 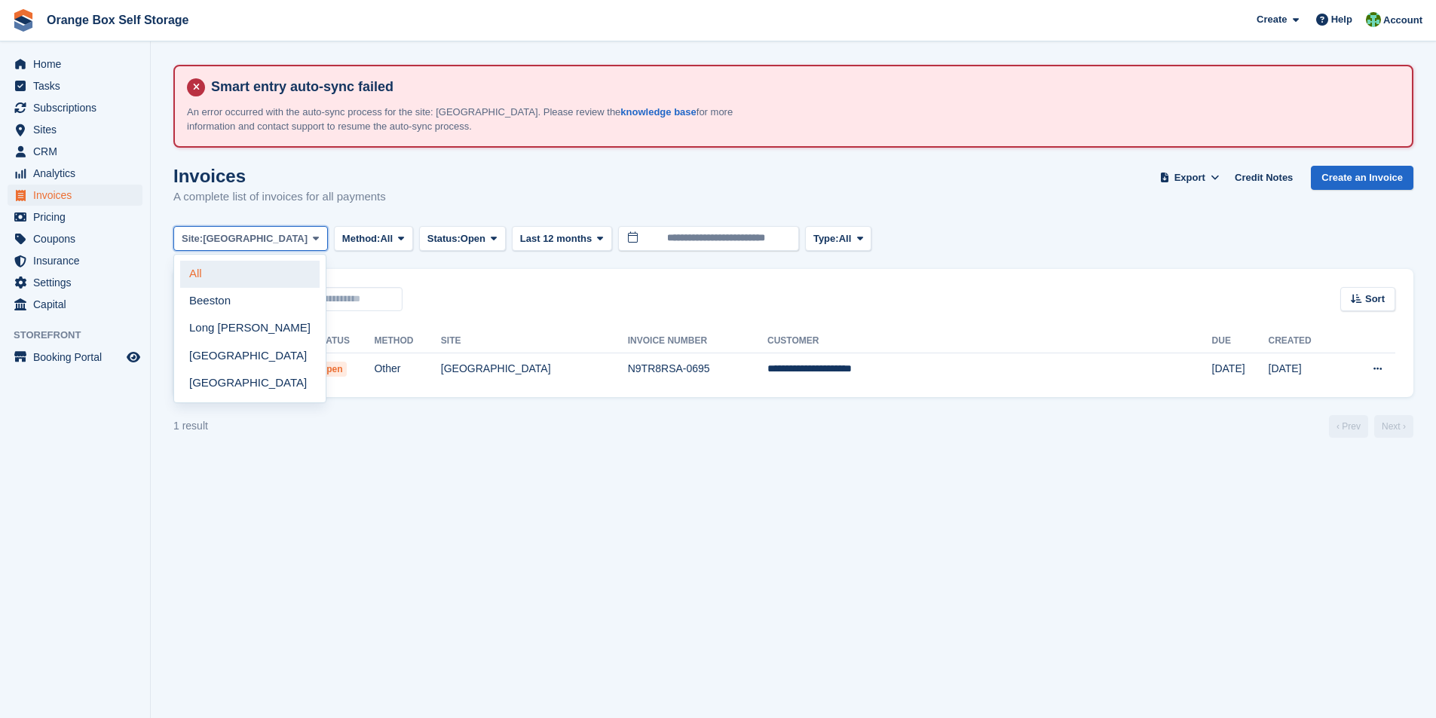 What do you see at coordinates (345, 342) in the screenshot?
I see `th: Status` at bounding box center [345, 342].